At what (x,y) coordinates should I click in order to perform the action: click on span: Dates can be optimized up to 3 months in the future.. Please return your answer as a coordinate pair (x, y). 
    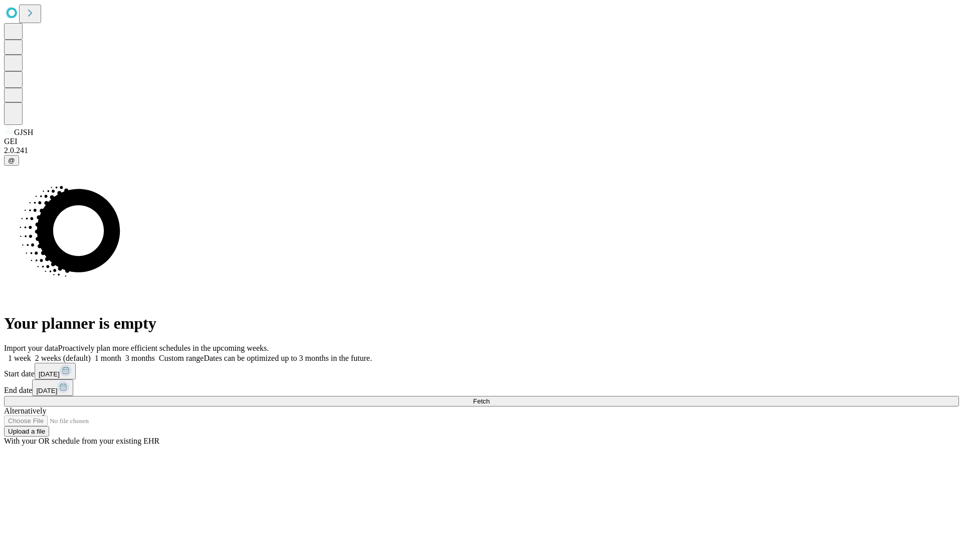
    Looking at the image, I should click on (287, 358).